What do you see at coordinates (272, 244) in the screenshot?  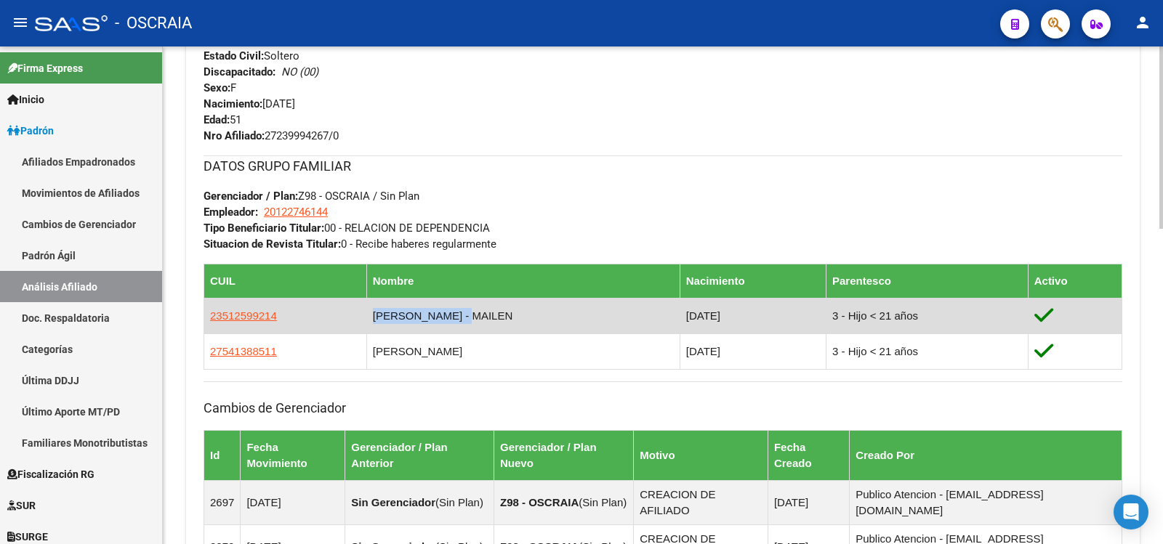 I see `strong: Situacion de Revista Titular:` at bounding box center [272, 244].